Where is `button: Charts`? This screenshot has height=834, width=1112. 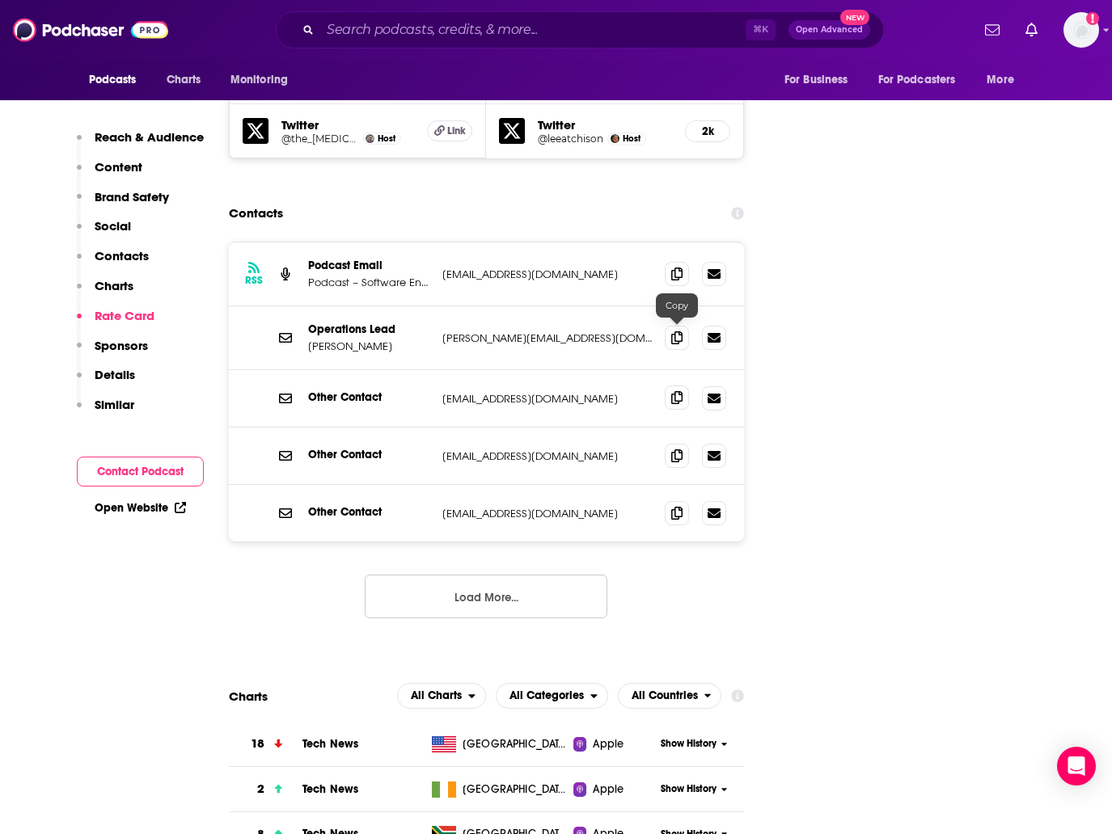
button: Charts is located at coordinates (105, 293).